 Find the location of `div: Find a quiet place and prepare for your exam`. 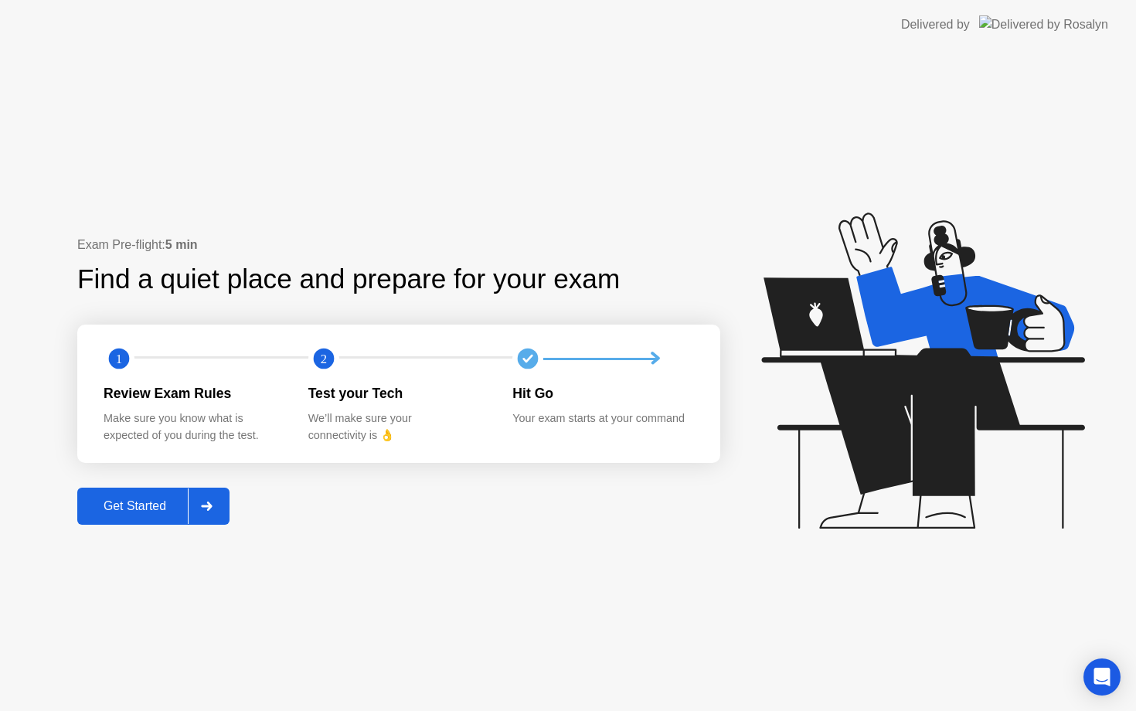

div: Find a quiet place and prepare for your exam is located at coordinates (349, 279).